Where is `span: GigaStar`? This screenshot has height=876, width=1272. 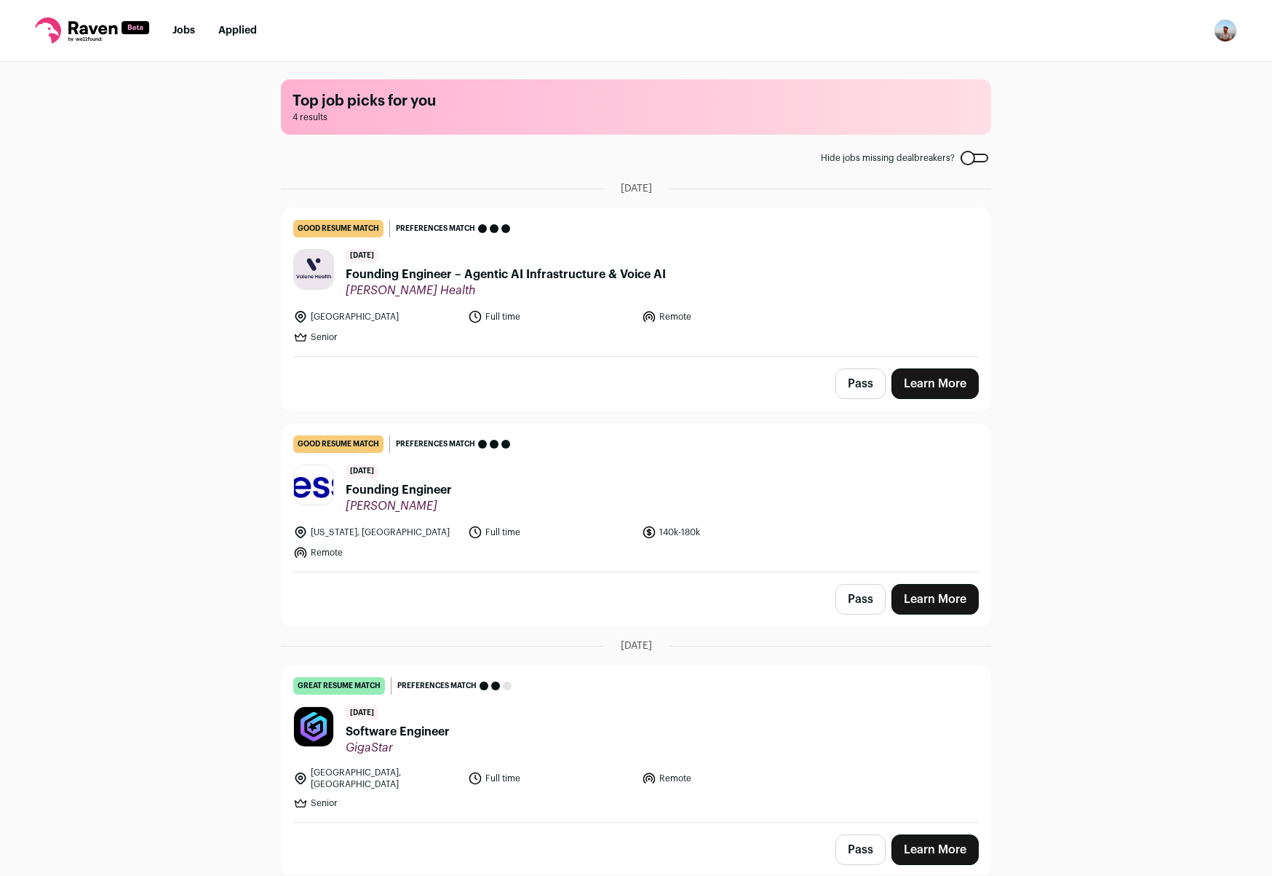
span: GigaStar is located at coordinates (397, 748).